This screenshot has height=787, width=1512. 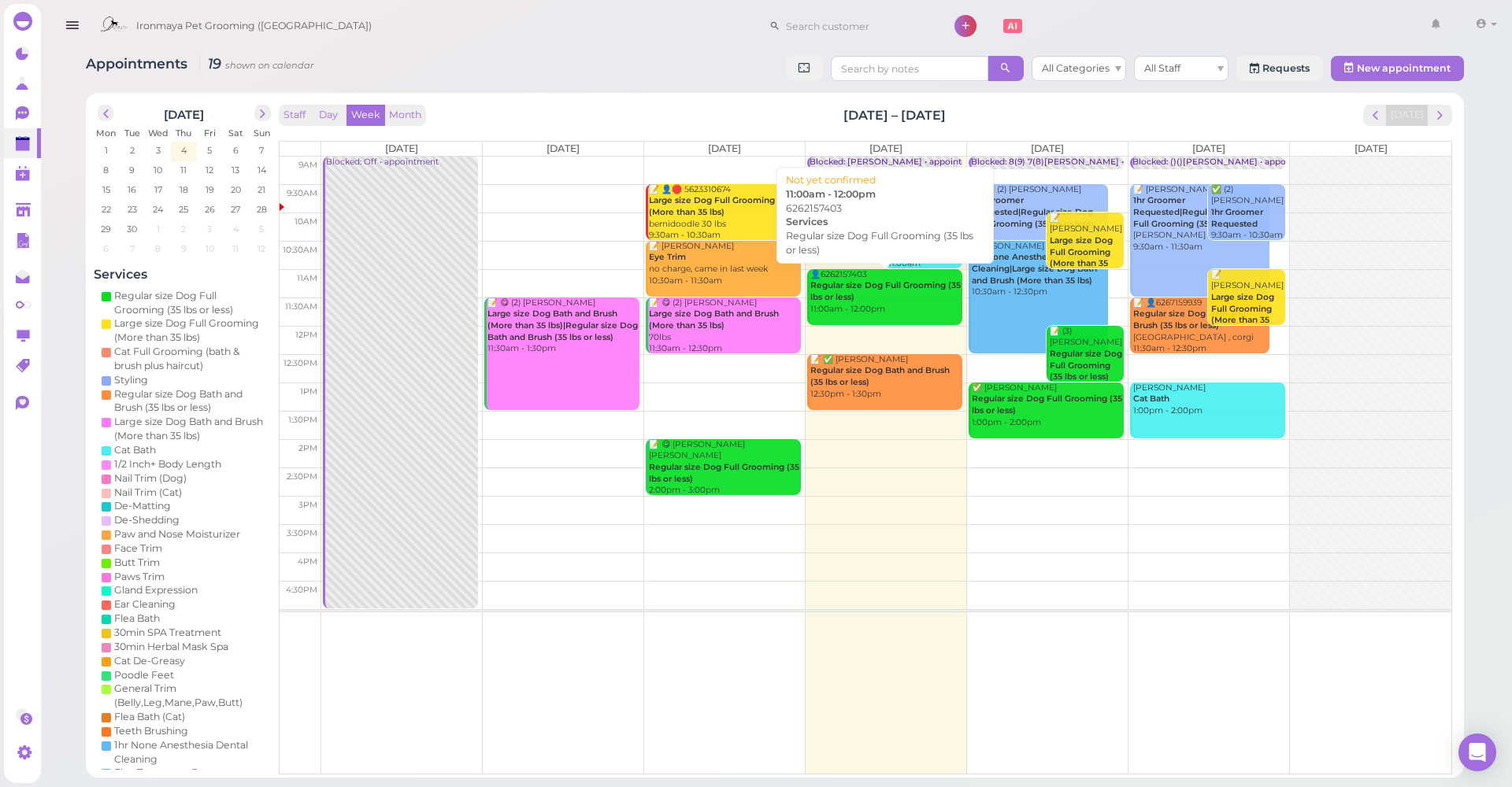 I want to click on div: 📝 👤🛑 5623310674 bernidoodle 30 lbs 9:30am - 10:30am, so click(x=724, y=212).